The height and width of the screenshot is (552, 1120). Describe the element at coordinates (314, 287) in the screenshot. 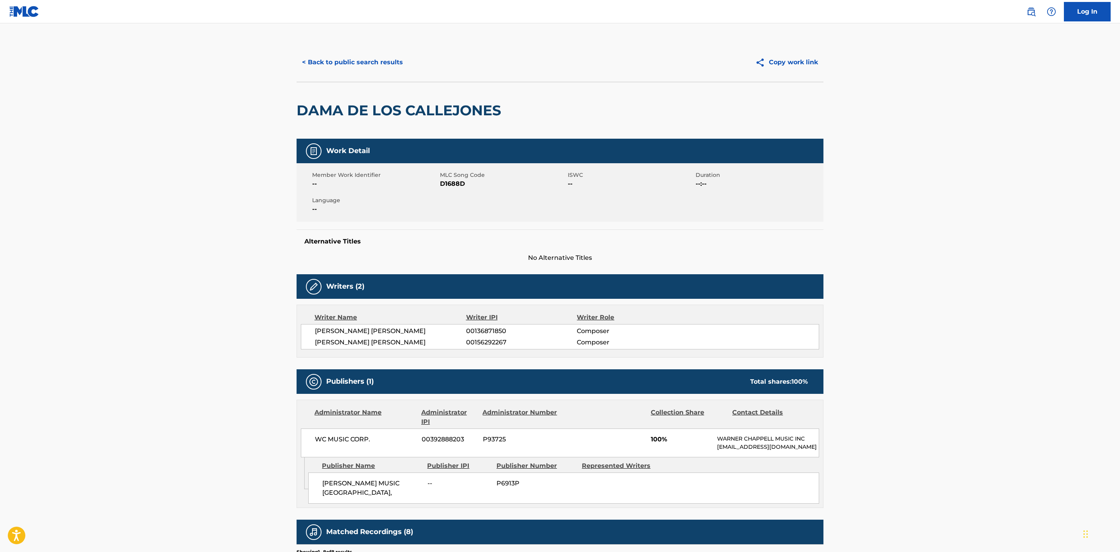

I see `img: Writers` at that location.